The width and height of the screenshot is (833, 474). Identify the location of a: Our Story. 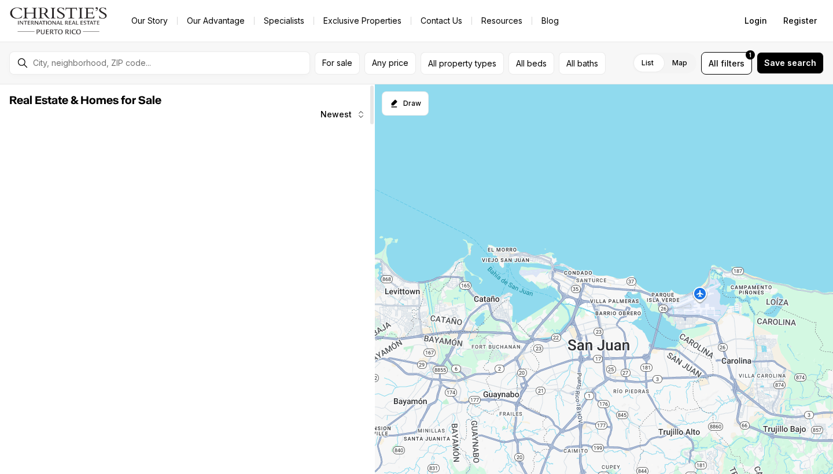
(149, 21).